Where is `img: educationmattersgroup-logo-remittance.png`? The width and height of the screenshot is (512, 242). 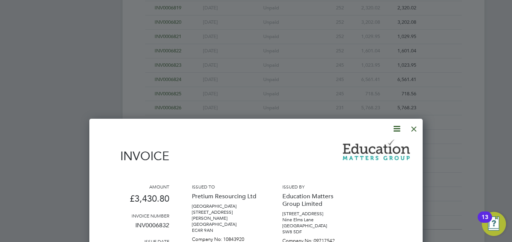 img: educationmattersgroup-logo-remittance.png is located at coordinates (377, 150).